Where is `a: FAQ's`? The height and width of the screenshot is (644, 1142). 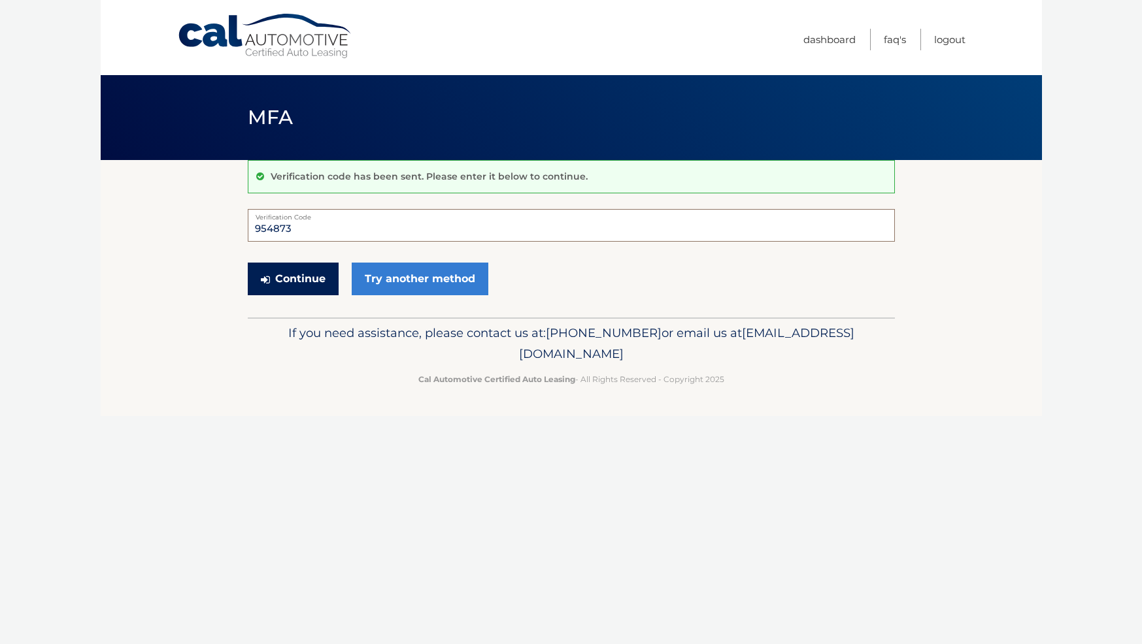
a: FAQ's is located at coordinates (895, 39).